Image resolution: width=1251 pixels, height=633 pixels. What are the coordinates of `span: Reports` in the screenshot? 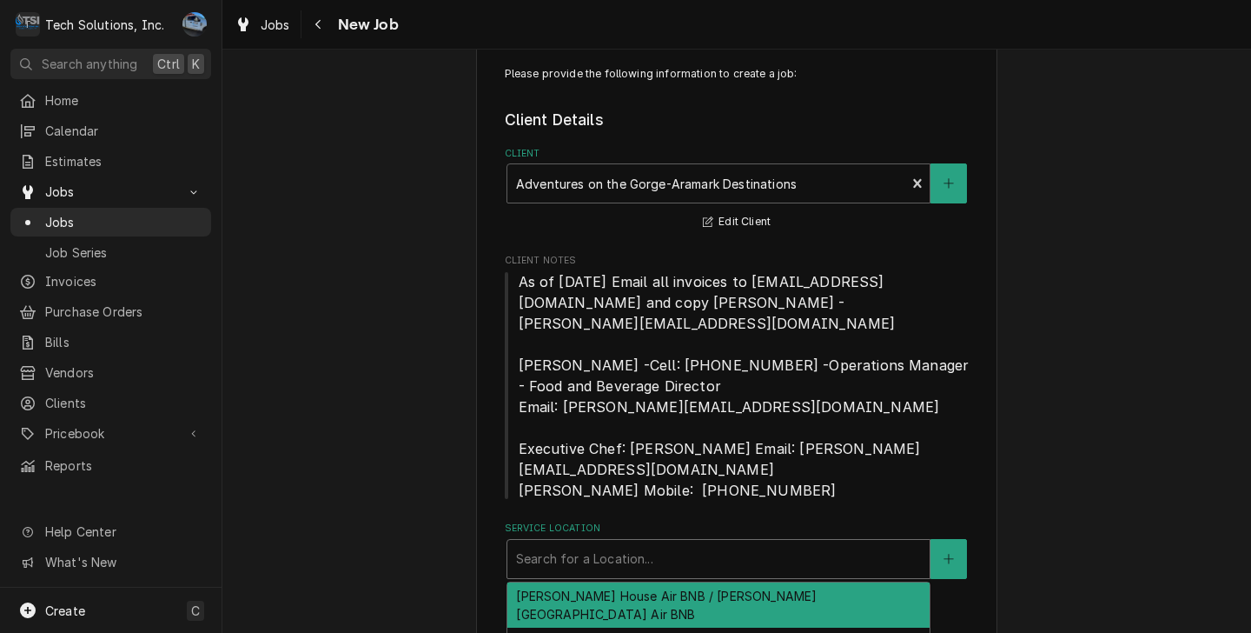 It's located at (123, 465).